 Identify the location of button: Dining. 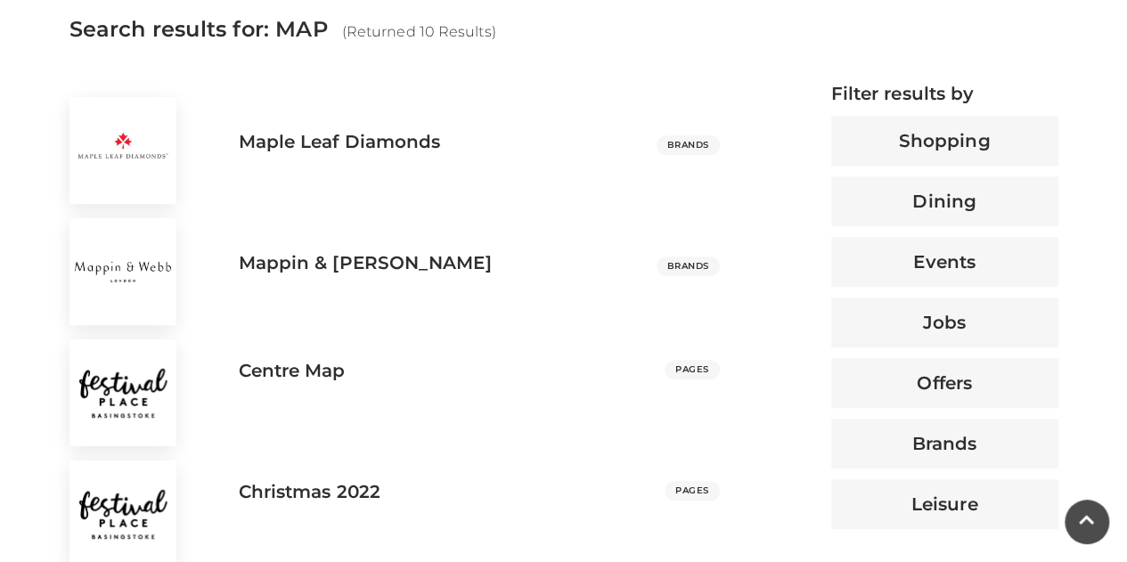
(944, 201).